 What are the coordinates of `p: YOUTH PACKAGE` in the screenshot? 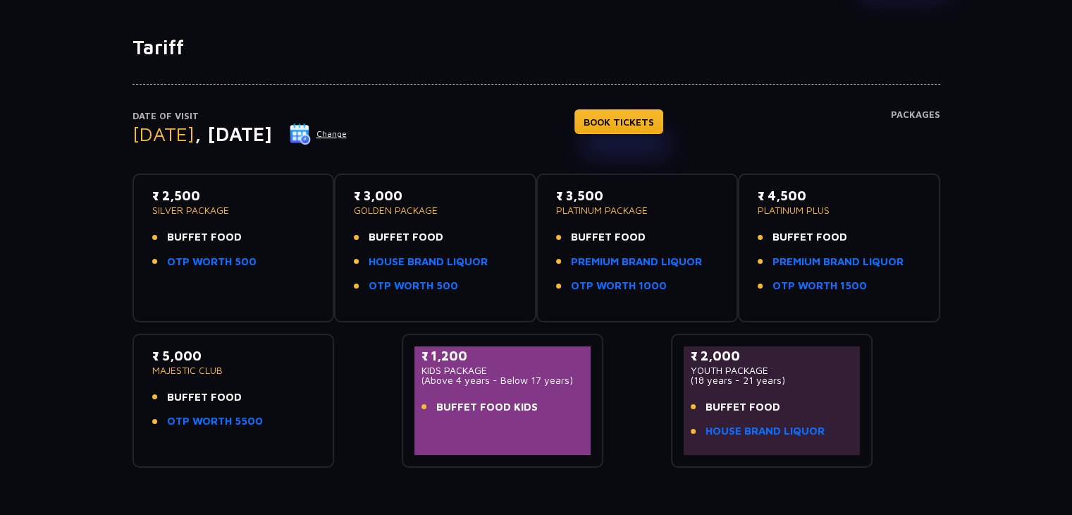 It's located at (772, 370).